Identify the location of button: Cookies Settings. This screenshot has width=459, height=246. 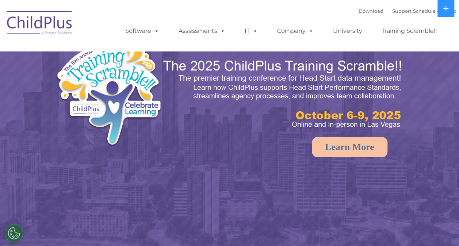
(14, 233).